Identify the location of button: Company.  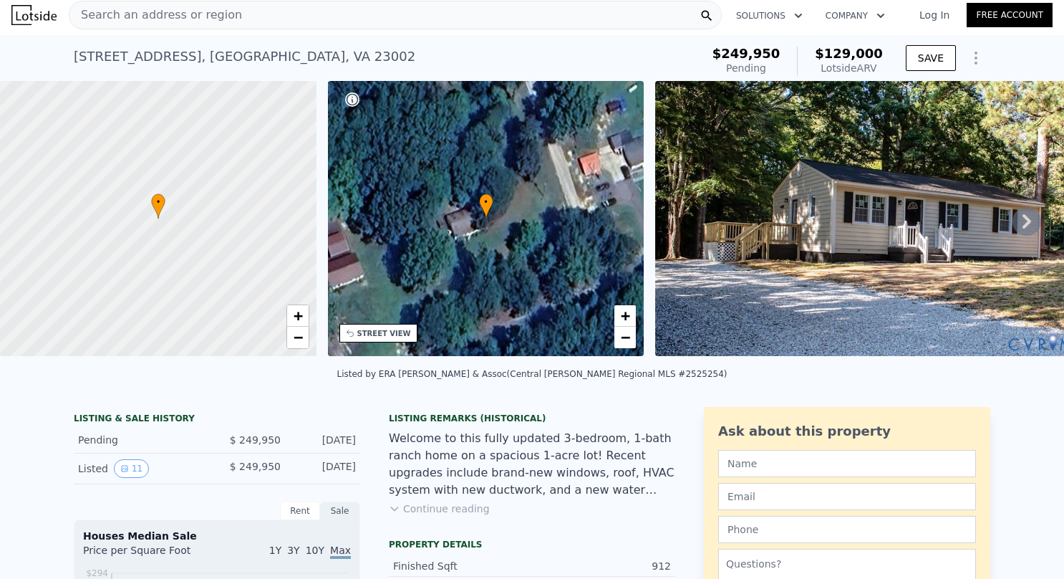
(855, 16).